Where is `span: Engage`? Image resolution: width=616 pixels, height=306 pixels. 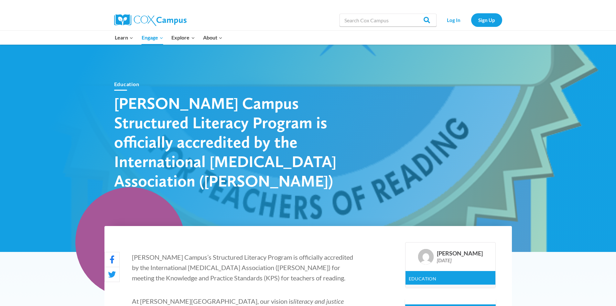
span: Engage is located at coordinates (152, 38).